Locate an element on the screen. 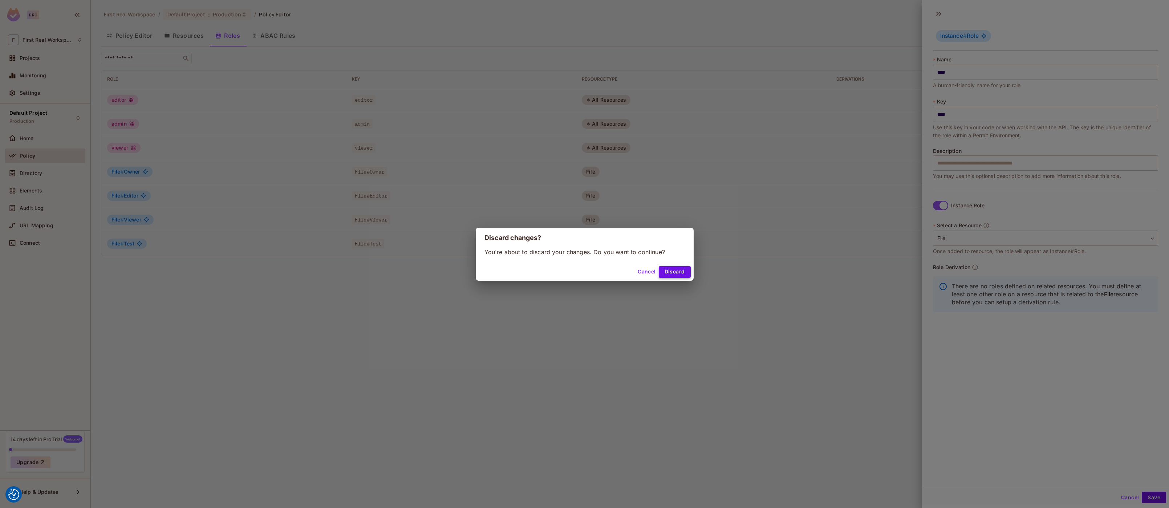  button: Consent Preferences is located at coordinates (14, 495).